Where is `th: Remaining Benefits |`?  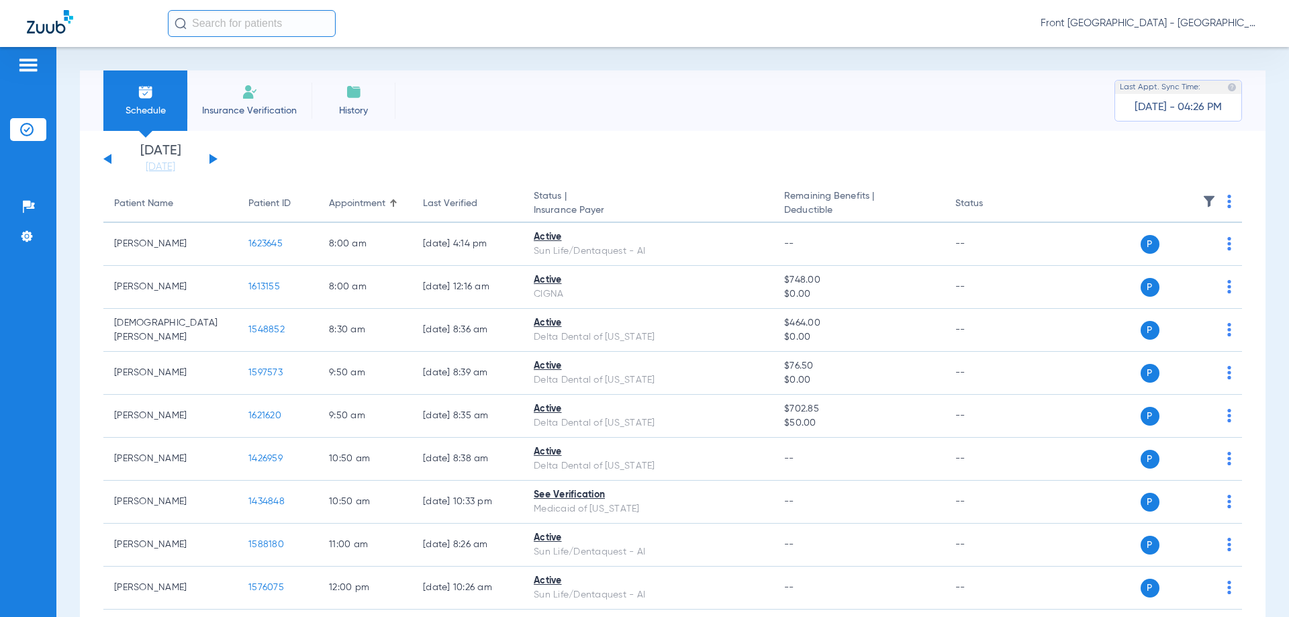 th: Remaining Benefits | is located at coordinates (859, 204).